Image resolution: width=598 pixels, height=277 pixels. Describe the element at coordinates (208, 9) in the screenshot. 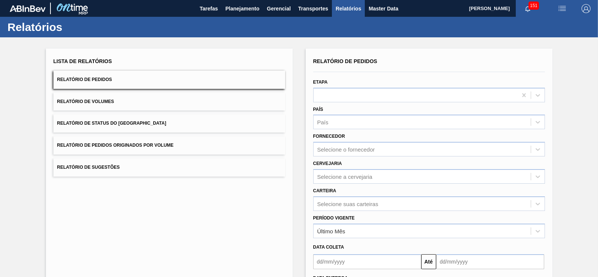

I see `span: Tarefas` at that location.